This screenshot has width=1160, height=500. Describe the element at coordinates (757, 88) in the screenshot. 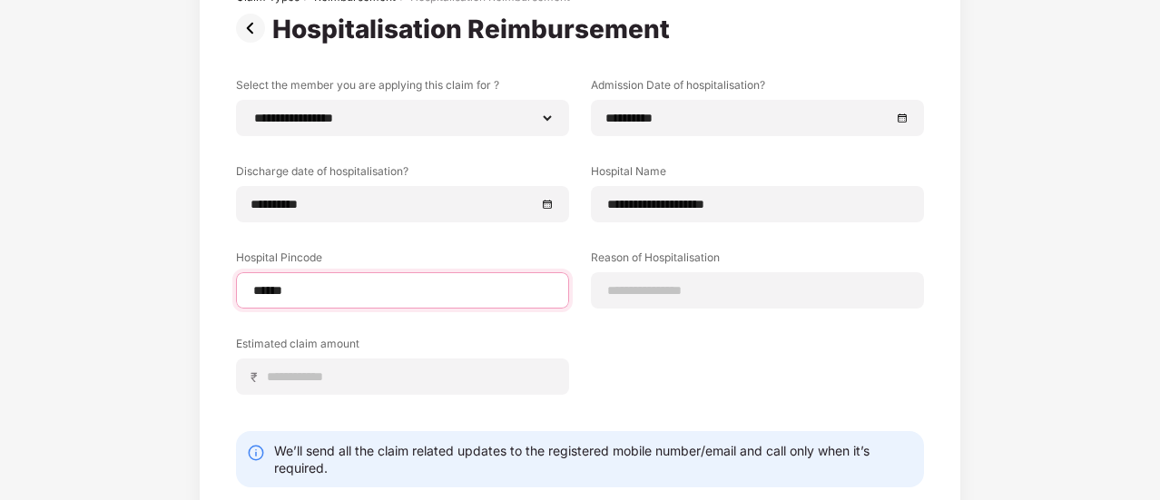

I see `label: Admission Date of hospitalisation?` at that location.